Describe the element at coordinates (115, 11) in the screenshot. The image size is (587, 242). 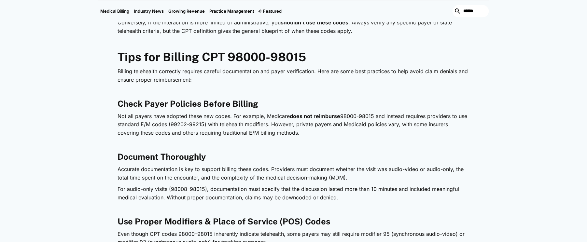
I see `a: Medical Billing` at that location.